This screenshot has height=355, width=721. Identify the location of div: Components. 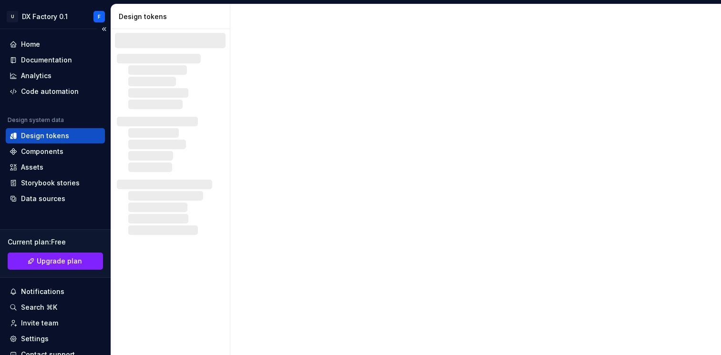
(42, 152).